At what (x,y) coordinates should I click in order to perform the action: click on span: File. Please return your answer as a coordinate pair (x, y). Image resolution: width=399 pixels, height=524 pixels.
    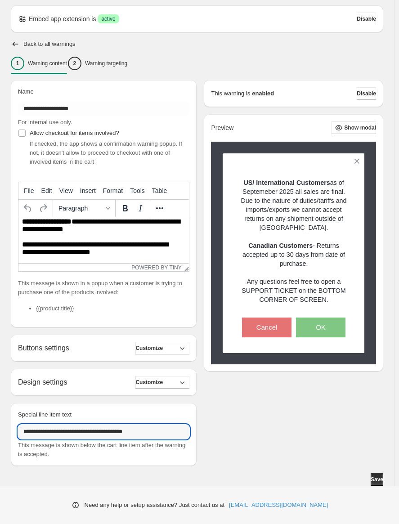
    Looking at the image, I should click on (29, 191).